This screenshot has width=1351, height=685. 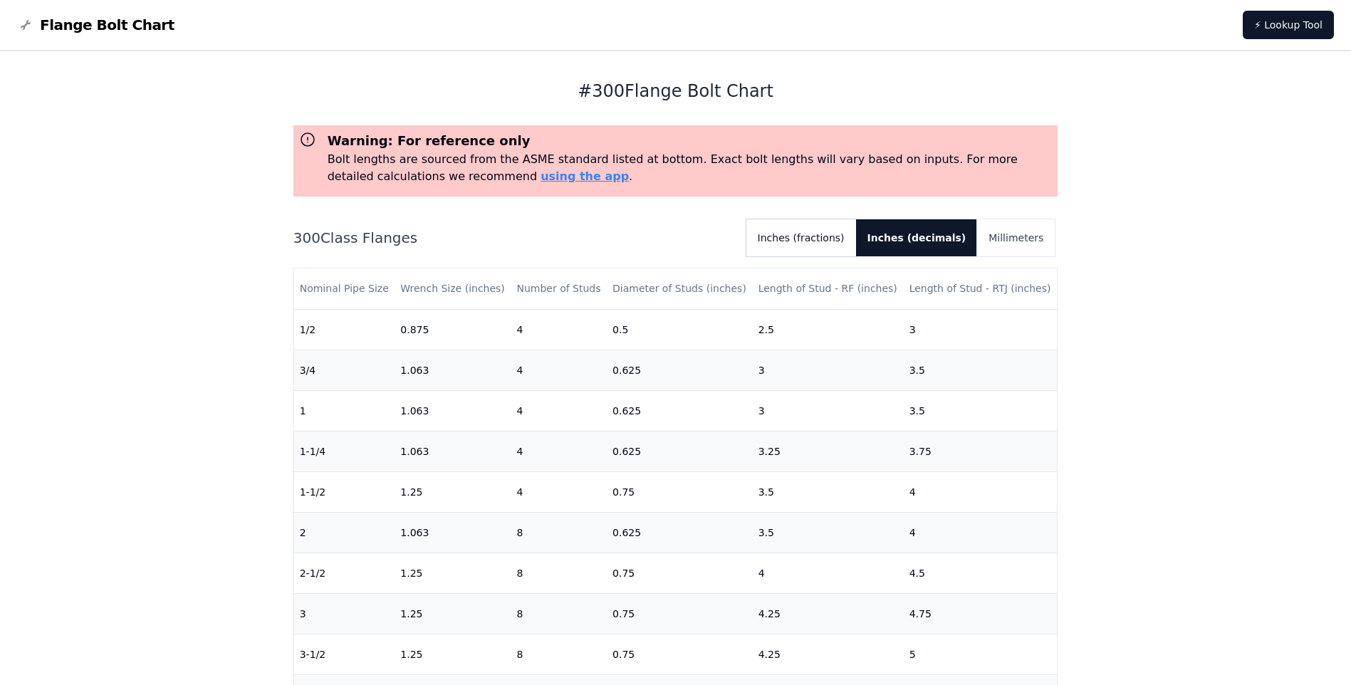 What do you see at coordinates (676, 91) in the screenshot?
I see `h1: # 300 Flange Bolt Chart` at bounding box center [676, 91].